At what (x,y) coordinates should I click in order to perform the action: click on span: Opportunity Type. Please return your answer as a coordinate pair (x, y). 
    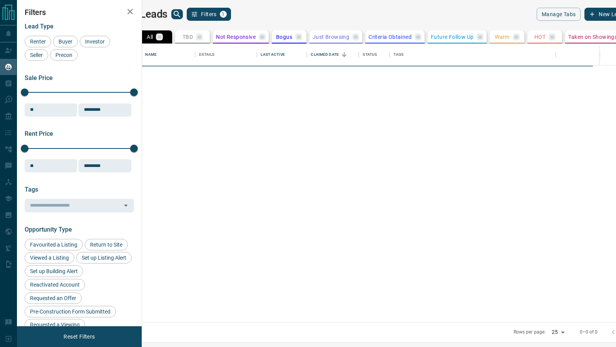
    Looking at the image, I should click on (48, 230).